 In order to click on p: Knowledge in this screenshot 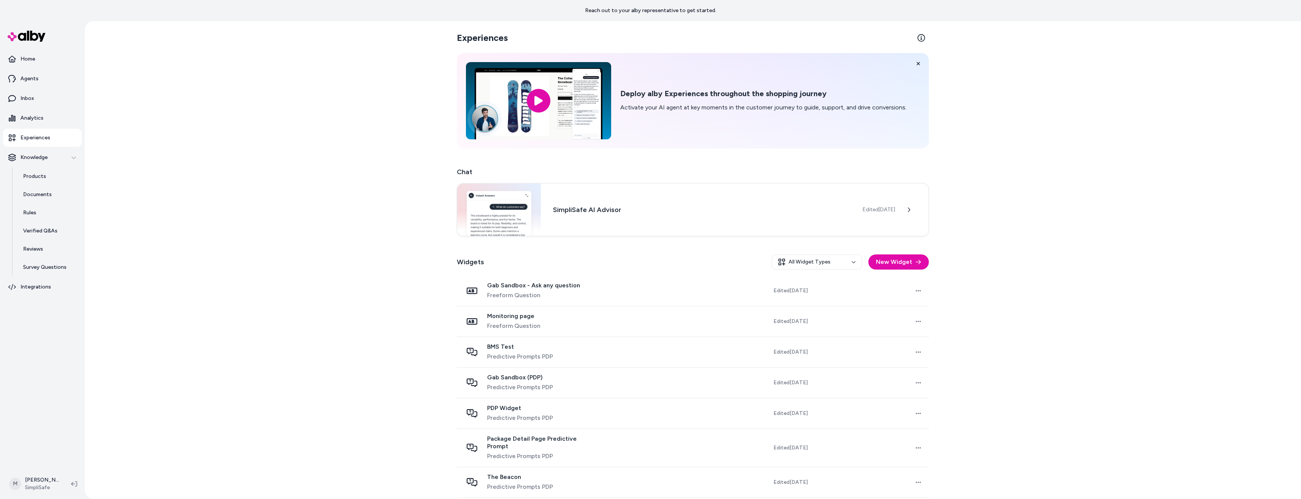, I will do `click(34, 157)`.